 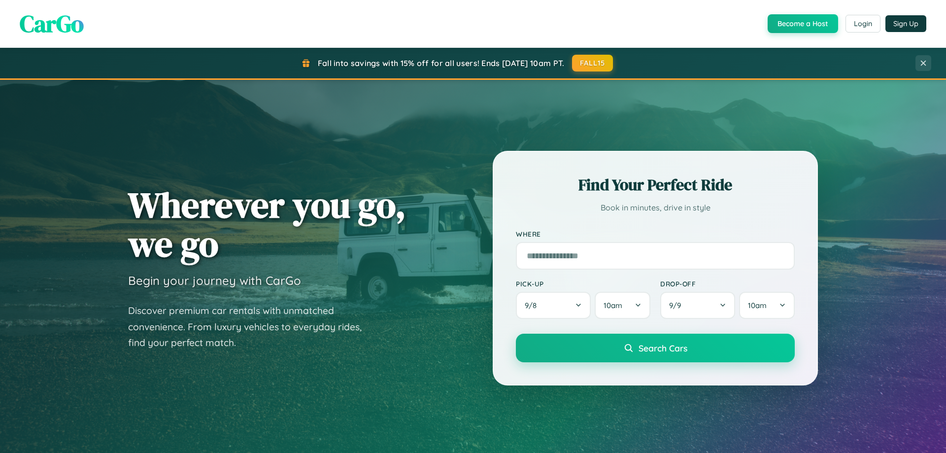 What do you see at coordinates (698, 305) in the screenshot?
I see `button: 9/9` at bounding box center [698, 305].